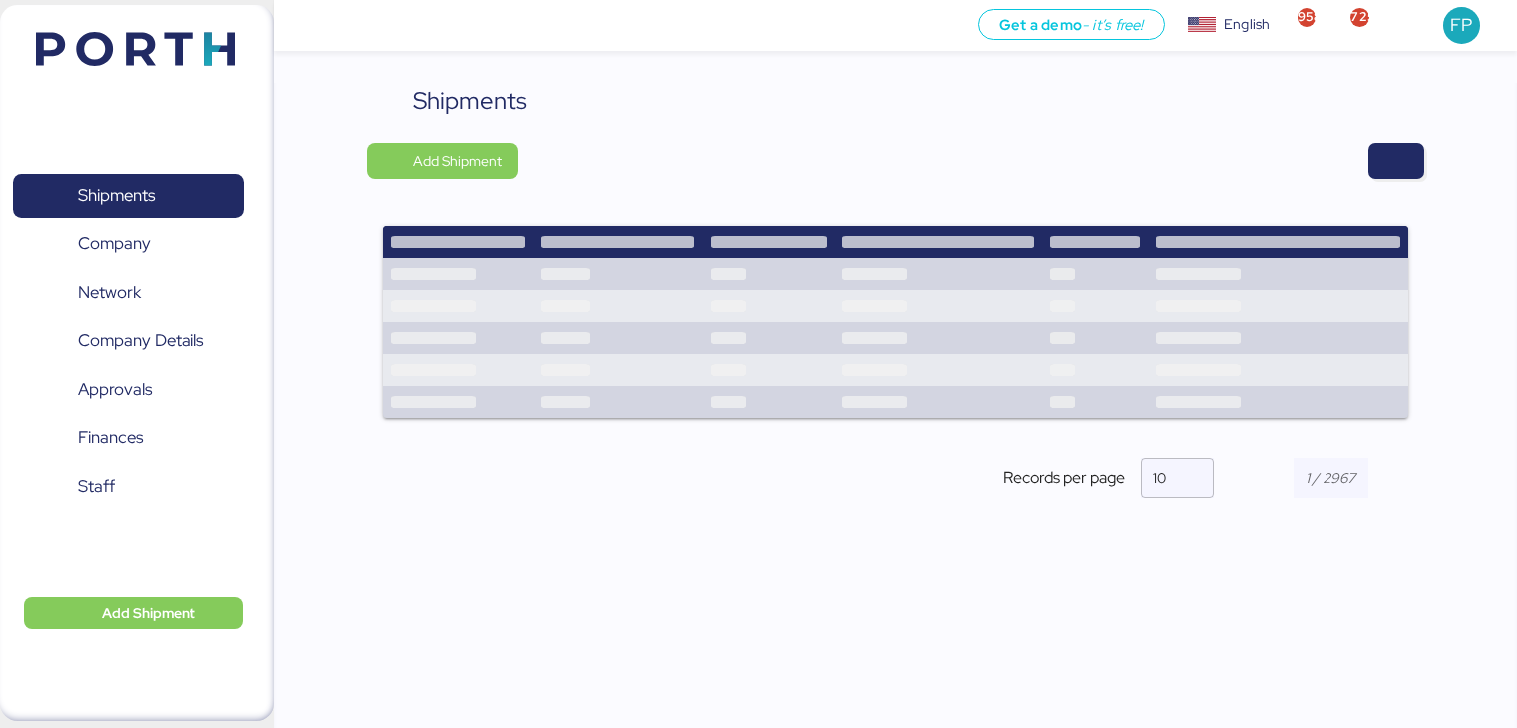  What do you see at coordinates (96, 486) in the screenshot?
I see `span: Staff` at bounding box center [96, 486].